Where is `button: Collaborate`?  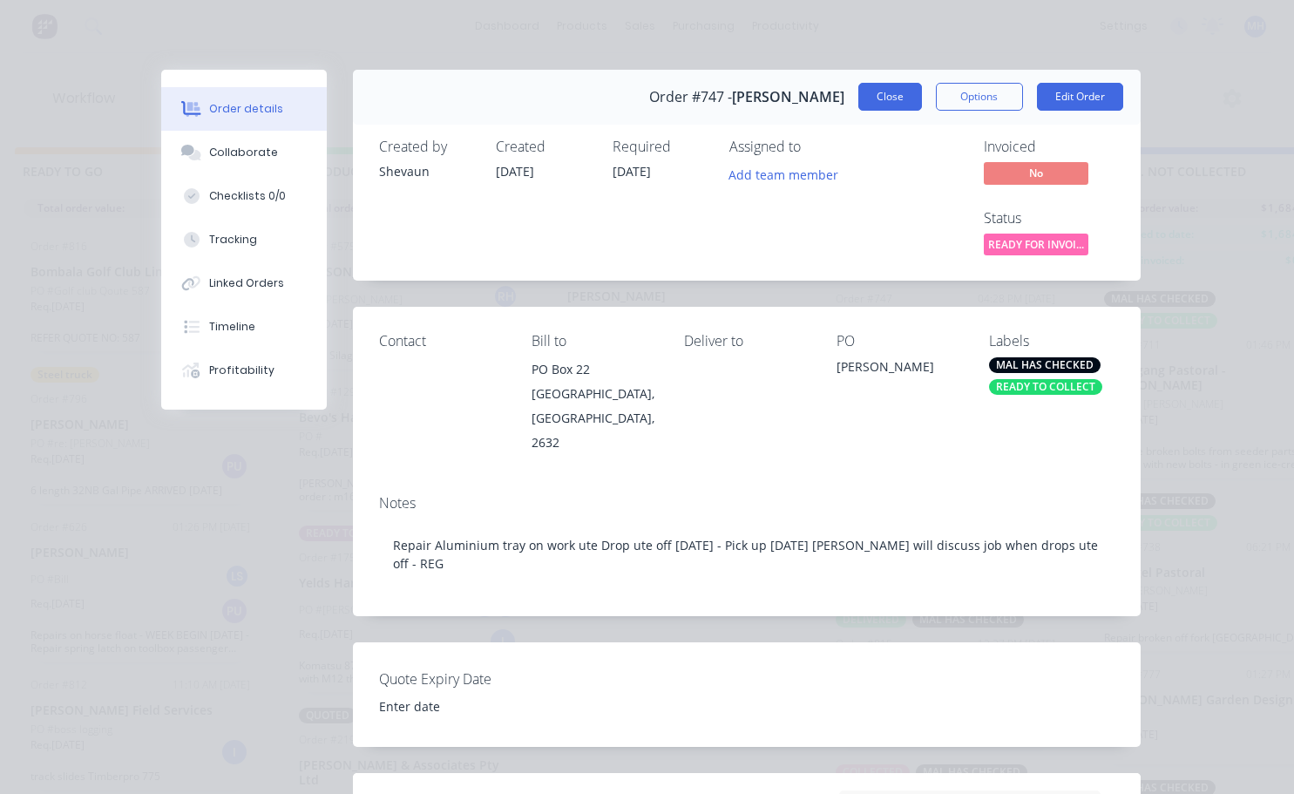
button: Collaborate is located at coordinates (244, 152).